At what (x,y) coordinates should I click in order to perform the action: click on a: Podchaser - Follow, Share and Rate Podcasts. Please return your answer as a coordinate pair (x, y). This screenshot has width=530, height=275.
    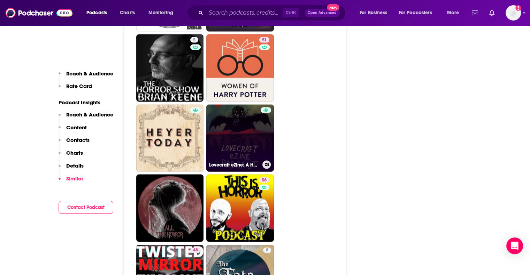
    Looking at the image, I should click on (39, 13).